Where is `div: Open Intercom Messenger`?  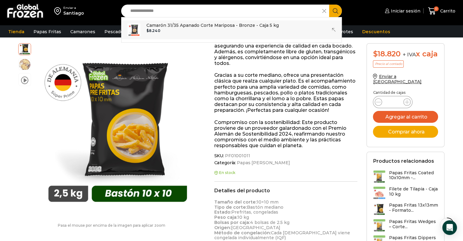
div: Open Intercom Messenger is located at coordinates (450, 228).